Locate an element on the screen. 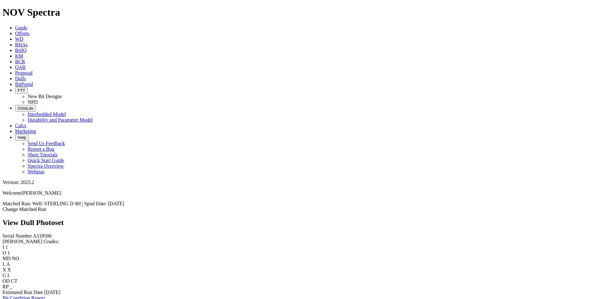 The width and height of the screenshot is (600, 299). a: Offsets is located at coordinates (22, 33).